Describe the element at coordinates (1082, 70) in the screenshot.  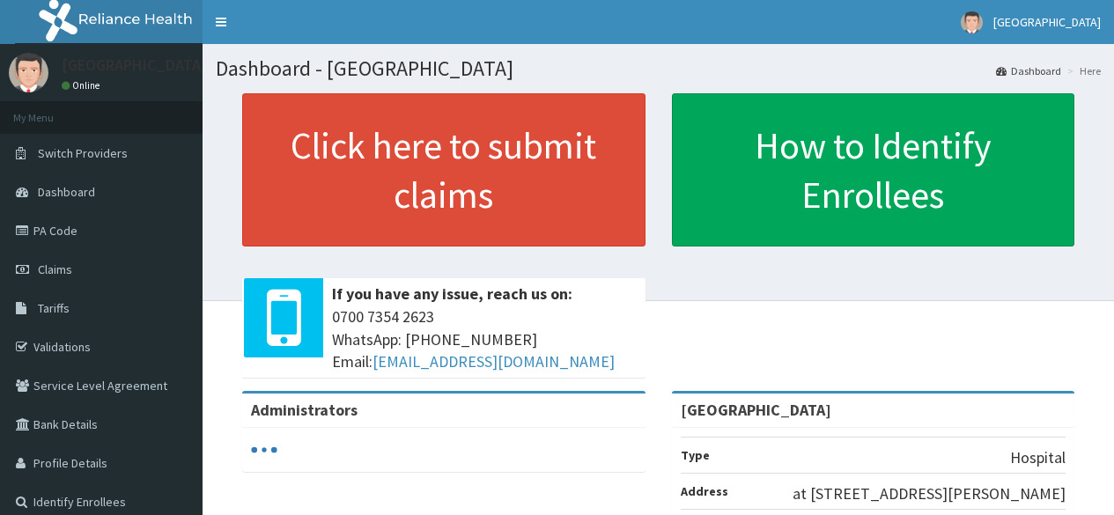
I see `li: Here` at that location.